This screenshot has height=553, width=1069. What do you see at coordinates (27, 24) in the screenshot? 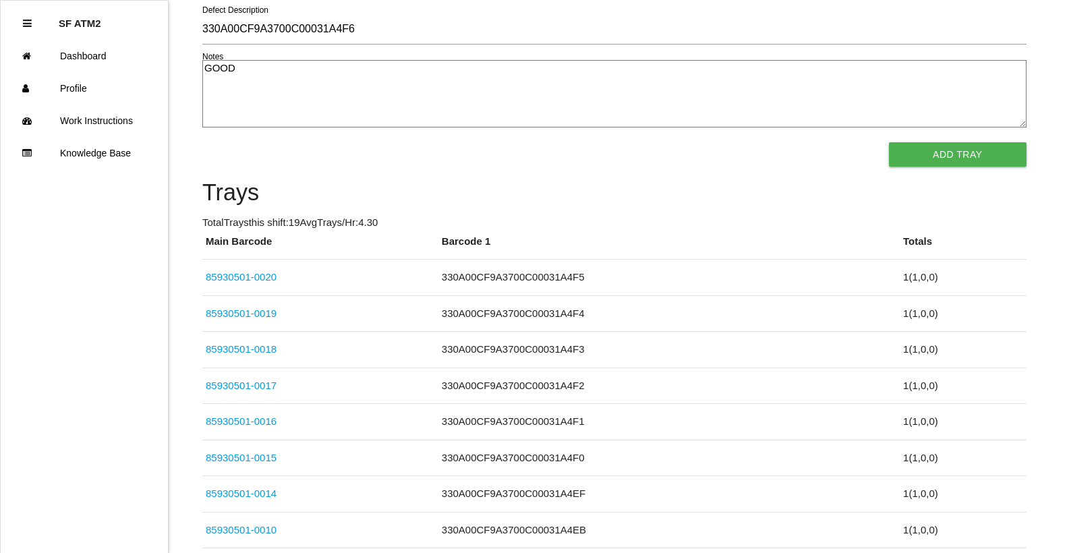
I see `div: Close` at bounding box center [27, 24].